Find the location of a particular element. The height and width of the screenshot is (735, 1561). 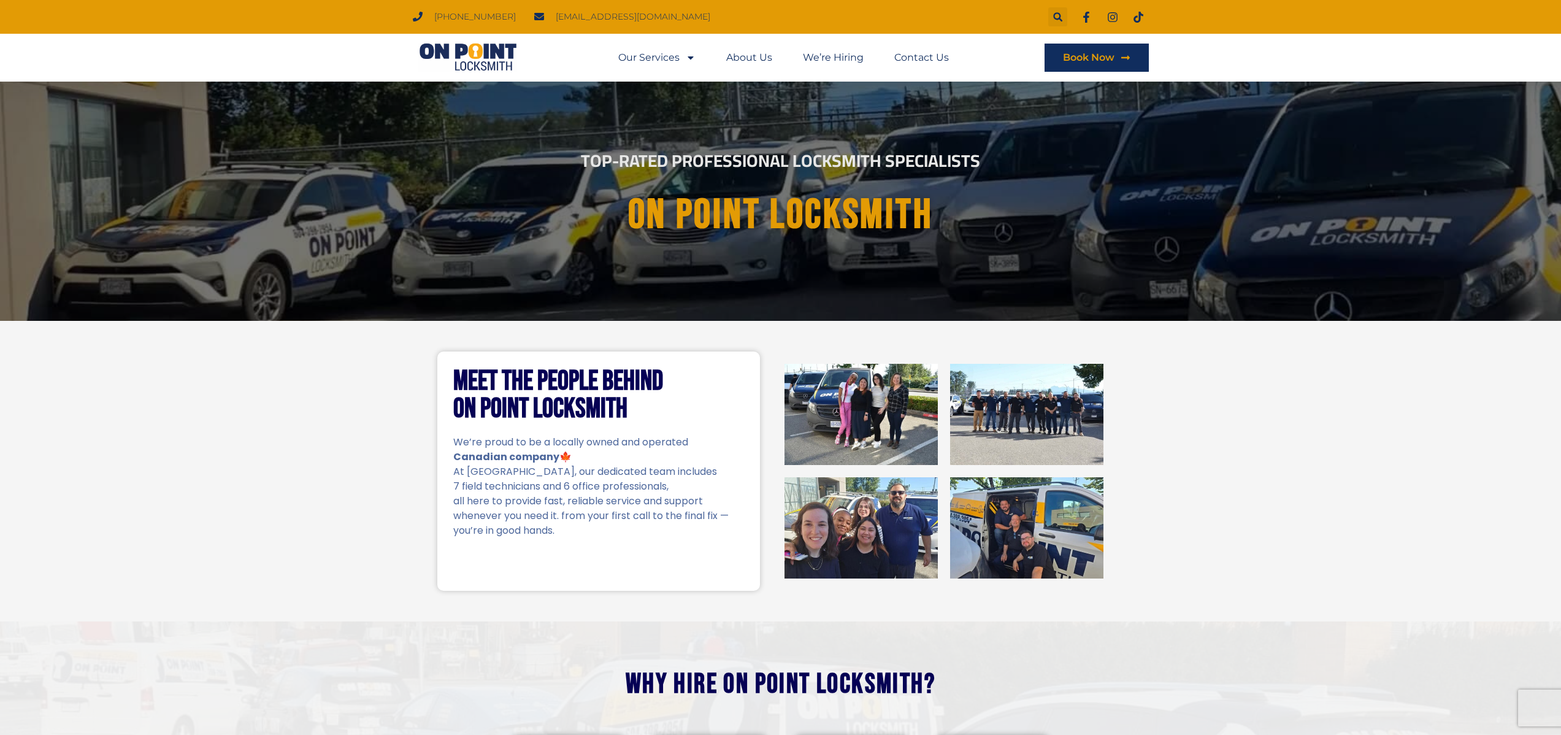

a: Book Now is located at coordinates (1097, 58).